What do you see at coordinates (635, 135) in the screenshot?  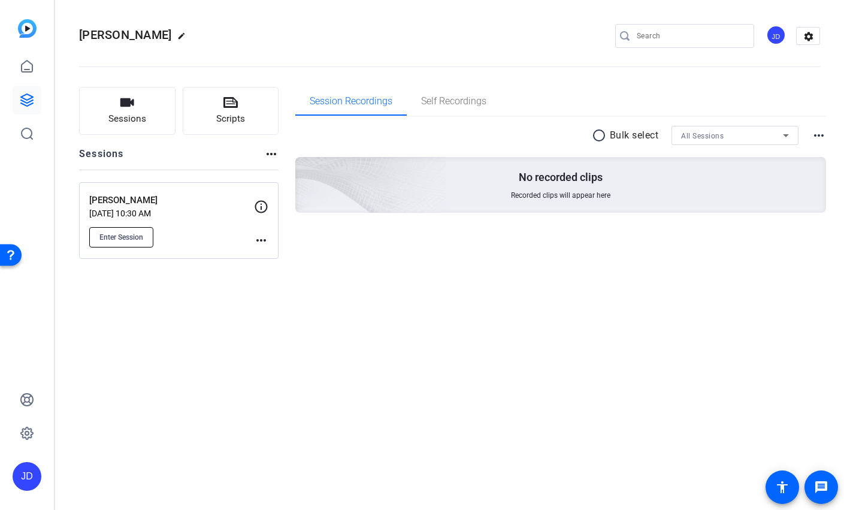 I see `p: Bulk select` at bounding box center [635, 135].